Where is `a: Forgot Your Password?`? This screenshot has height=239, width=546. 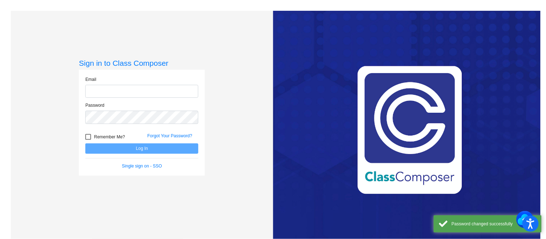 a: Forgot Your Password? is located at coordinates (170, 136).